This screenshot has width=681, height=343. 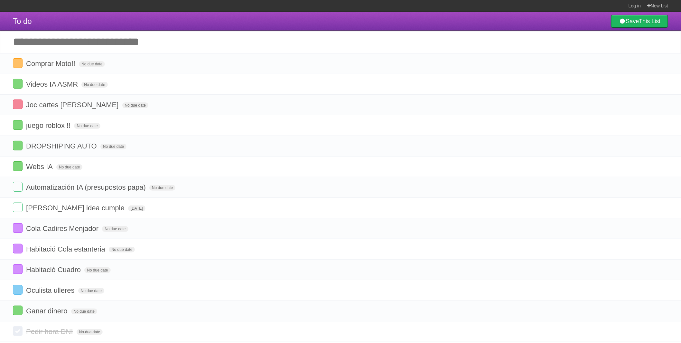 What do you see at coordinates (40, 166) in the screenshot?
I see `span: Webs IA` at bounding box center [40, 166].